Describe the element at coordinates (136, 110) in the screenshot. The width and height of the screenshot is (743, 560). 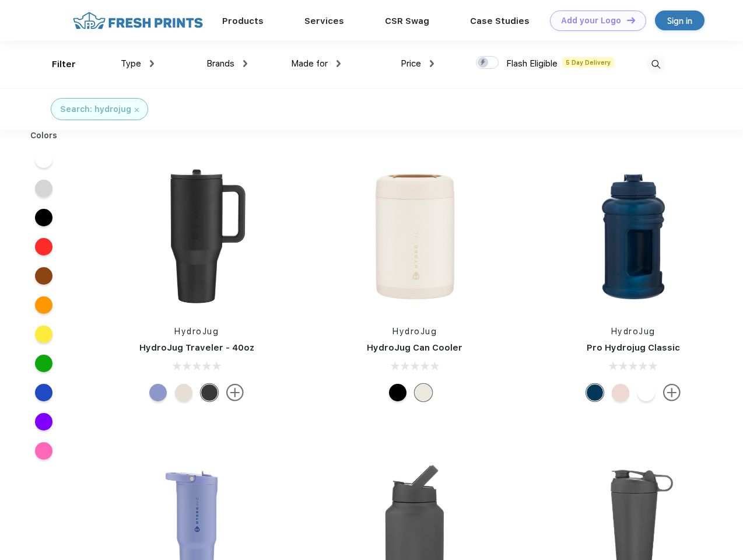
I see `img: filter_cancel.svg` at that location.